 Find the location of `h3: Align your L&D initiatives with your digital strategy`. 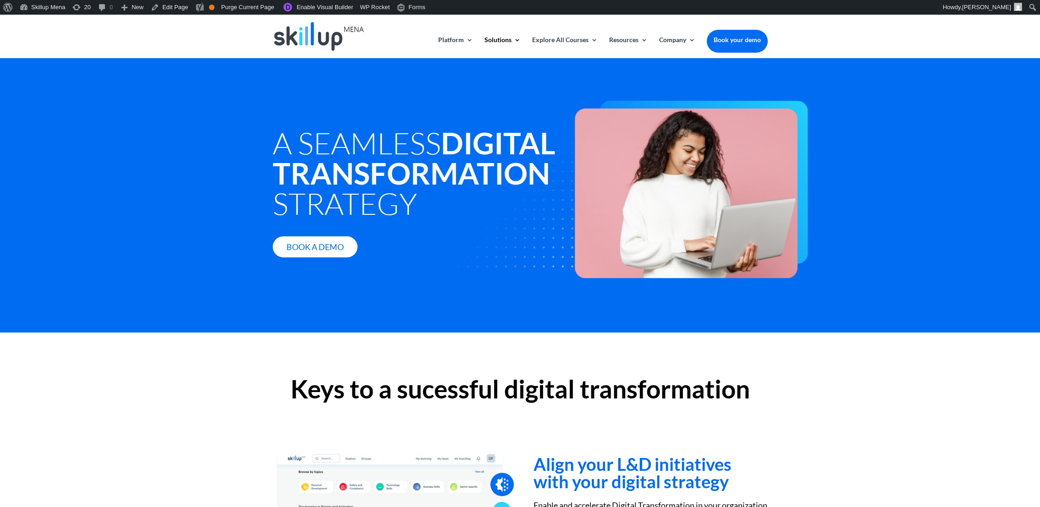

h3: Align your L&D initiatives with your digital strategy is located at coordinates (650, 475).